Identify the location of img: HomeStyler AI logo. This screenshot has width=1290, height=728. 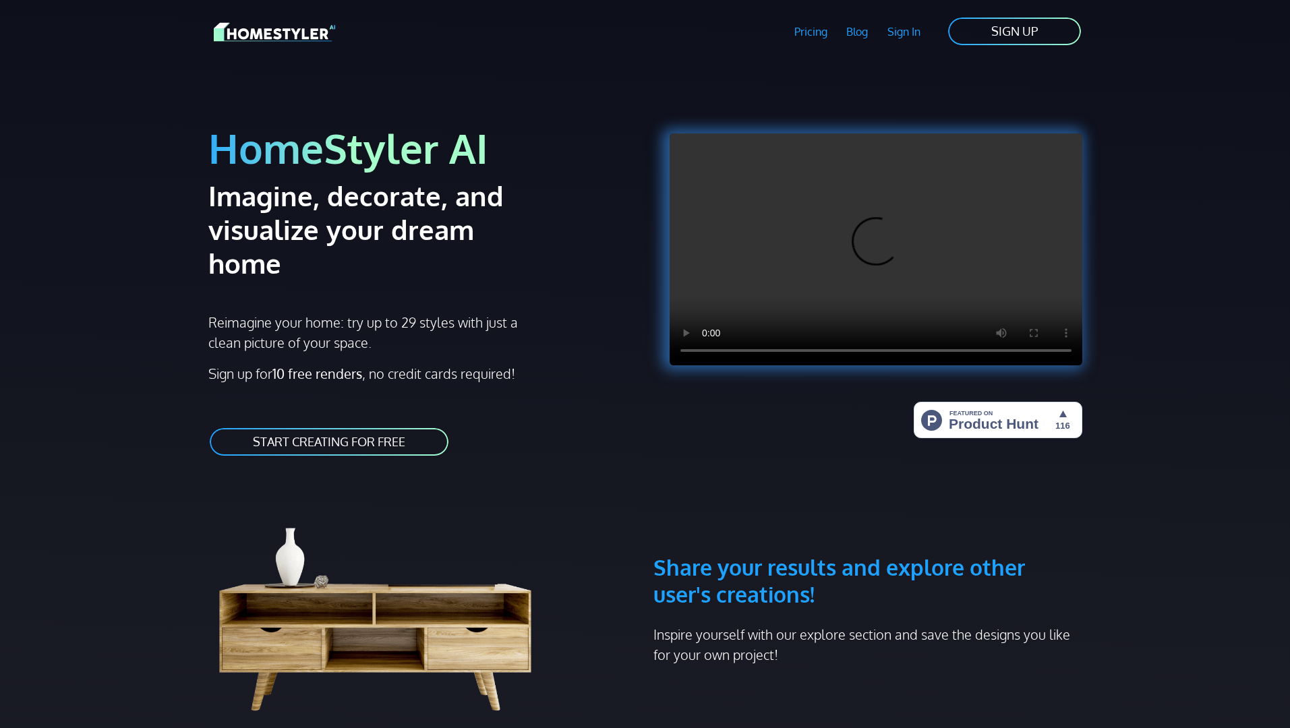
(274, 32).